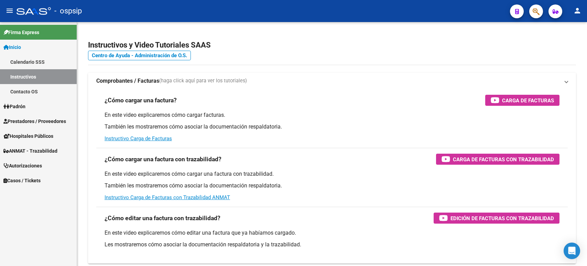 This screenshot has width=587, height=266. What do you see at coordinates (30, 151) in the screenshot?
I see `span: ANMAT - Trazabilidad` at bounding box center [30, 151].